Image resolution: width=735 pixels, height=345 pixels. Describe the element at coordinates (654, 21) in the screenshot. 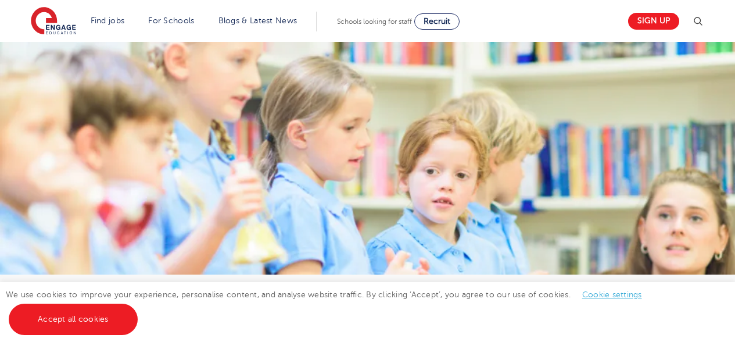

I see `a: Sign up` at that location.